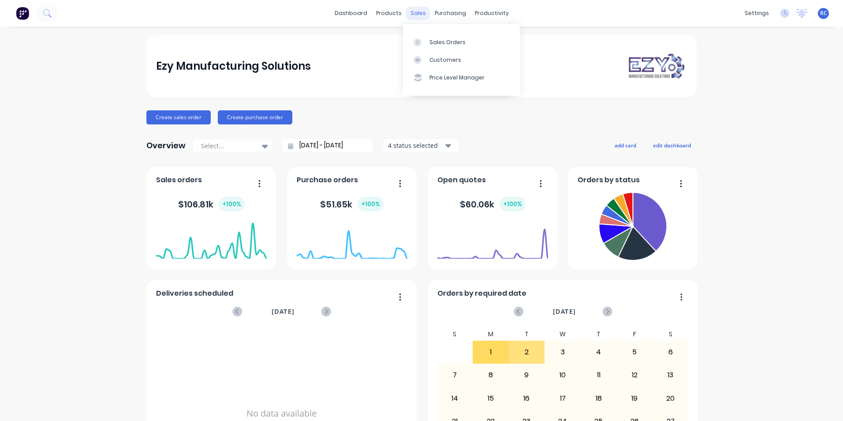 This screenshot has height=421, width=843. I want to click on div: purchasing, so click(450, 13).